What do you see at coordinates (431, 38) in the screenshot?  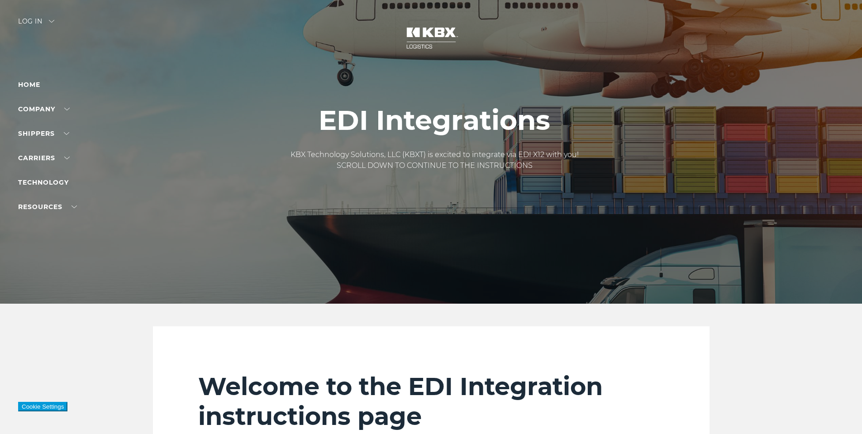 I see `img: kbx logo` at bounding box center [431, 38].